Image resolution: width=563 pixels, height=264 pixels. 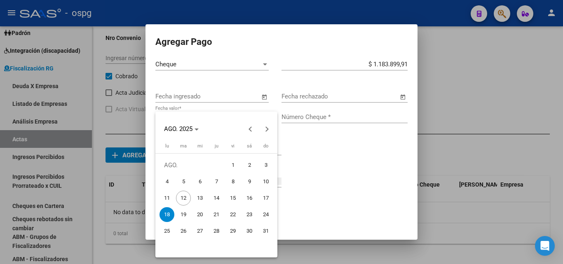 What do you see at coordinates (167, 215) in the screenshot?
I see `button: 18 de agosto de 2025` at bounding box center [167, 215].